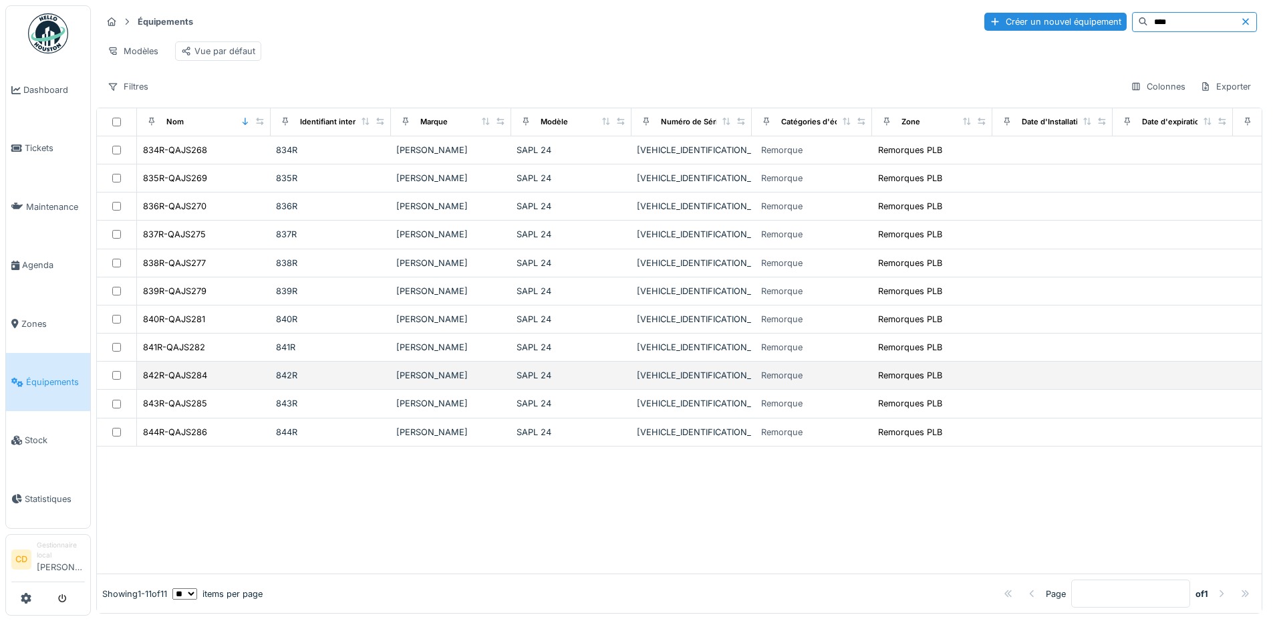 The height and width of the screenshot is (621, 1273). Describe the element at coordinates (55, 206) in the screenshot. I see `span: Maintenance` at that location.